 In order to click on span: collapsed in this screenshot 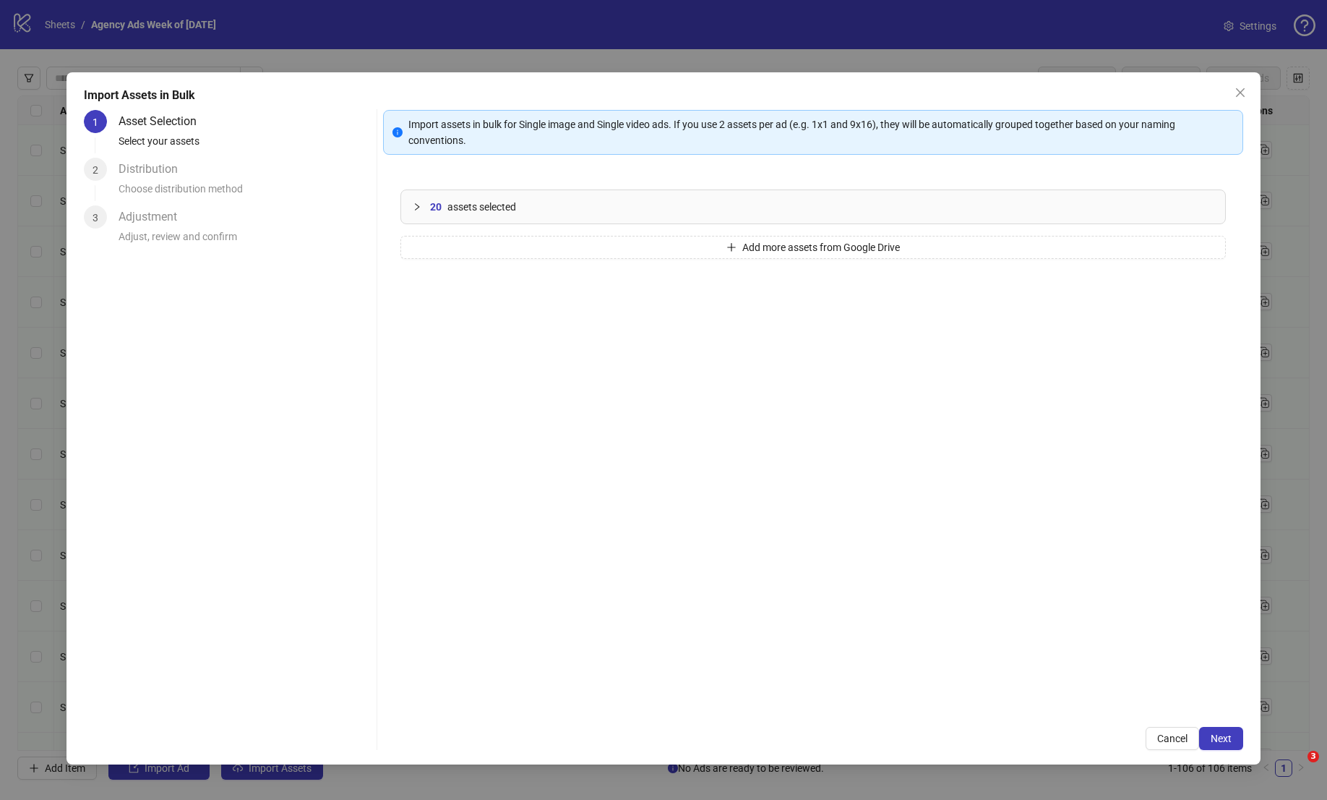, I will do `click(417, 207)`.